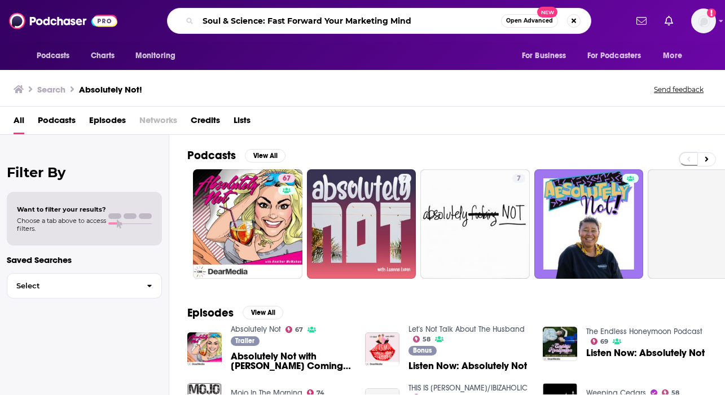 The image size is (725, 395). I want to click on a: Lists, so click(242, 122).